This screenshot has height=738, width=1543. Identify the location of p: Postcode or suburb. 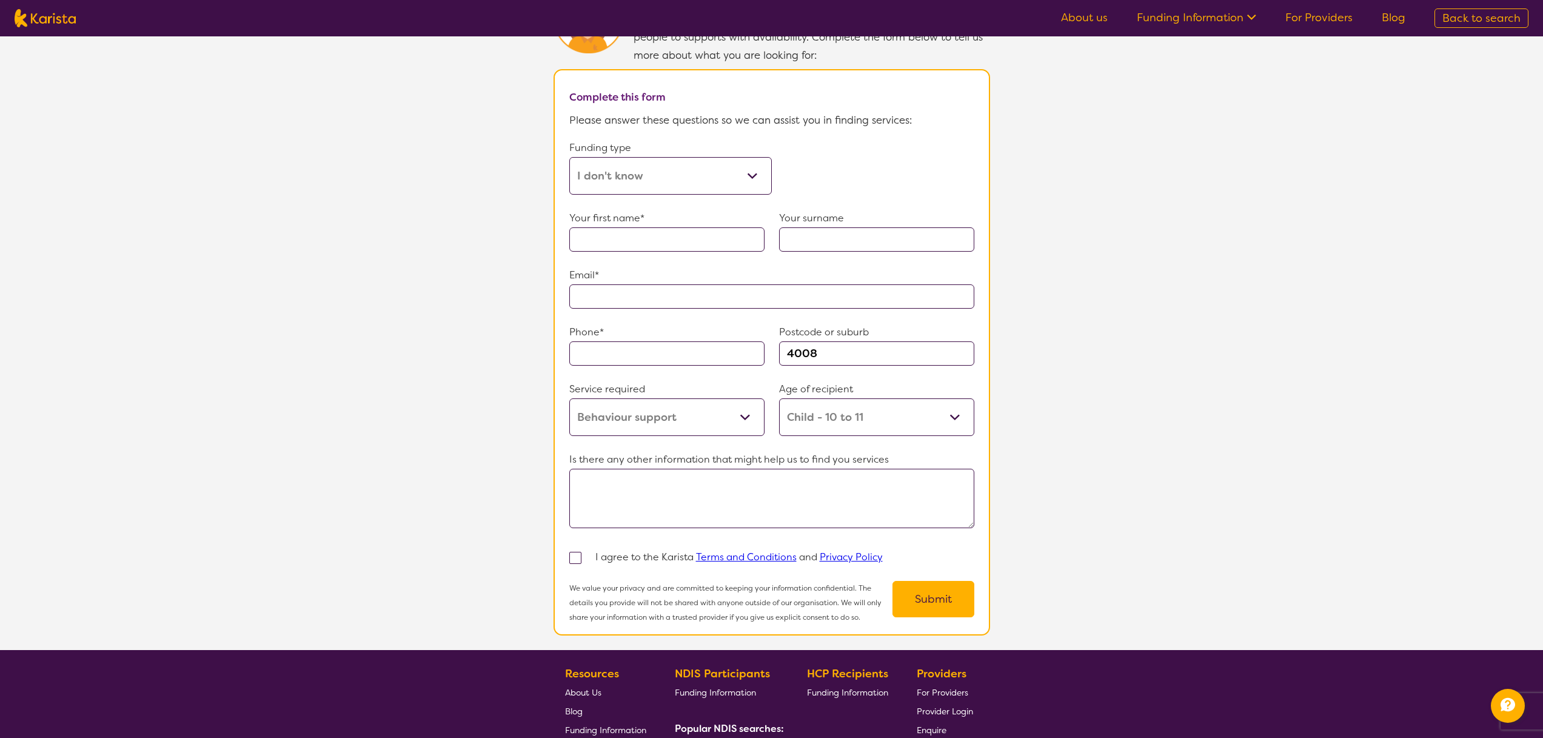
(877, 332).